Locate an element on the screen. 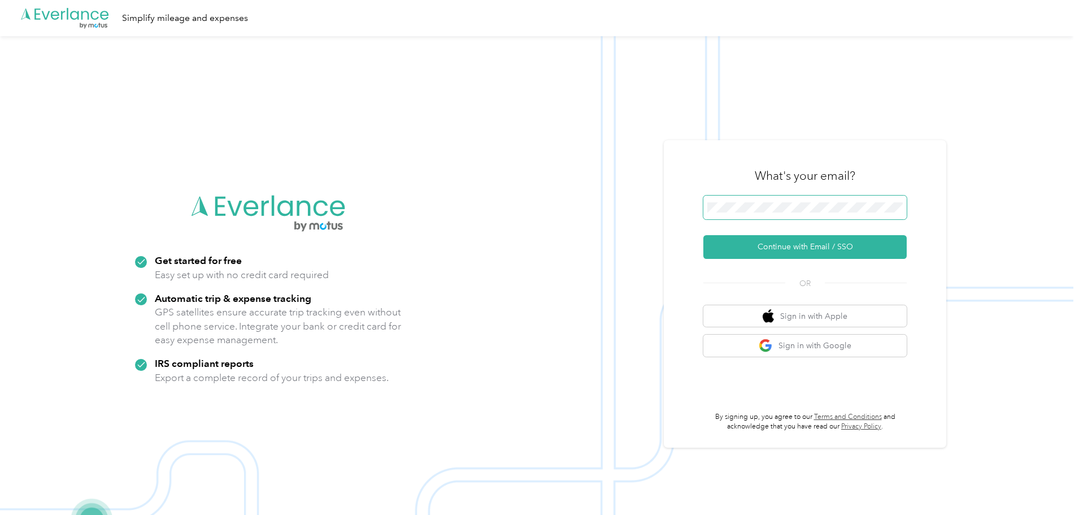 Image resolution: width=1079 pixels, height=515 pixels. img: apple logo is located at coordinates (768, 316).